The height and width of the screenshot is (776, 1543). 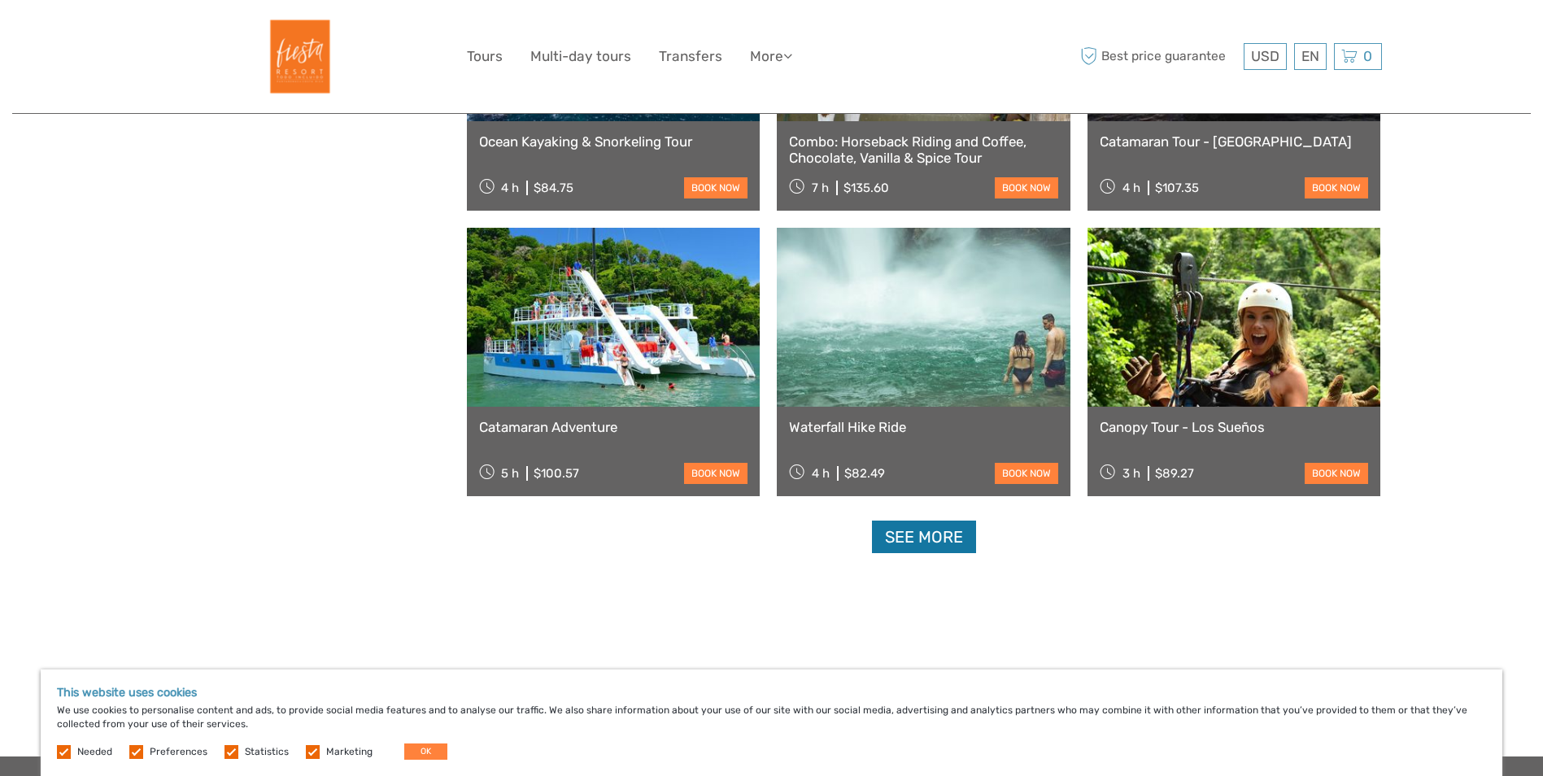 What do you see at coordinates (553, 188) in the screenshot?
I see `div: $84.75` at bounding box center [553, 188].